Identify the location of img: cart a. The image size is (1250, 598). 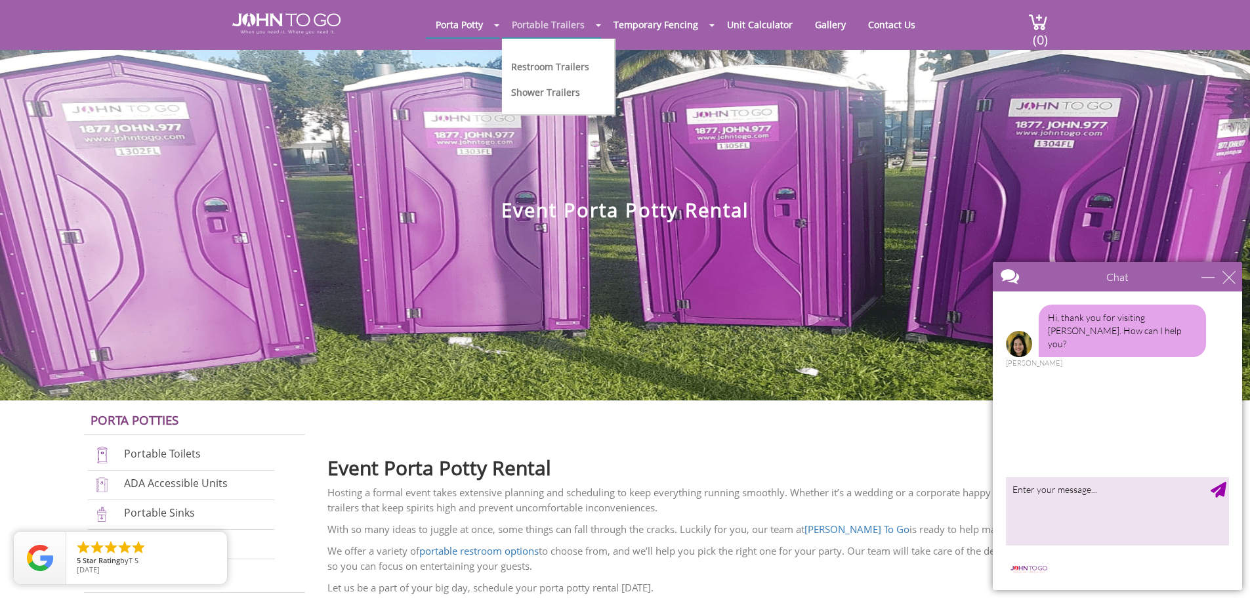
(1038, 22).